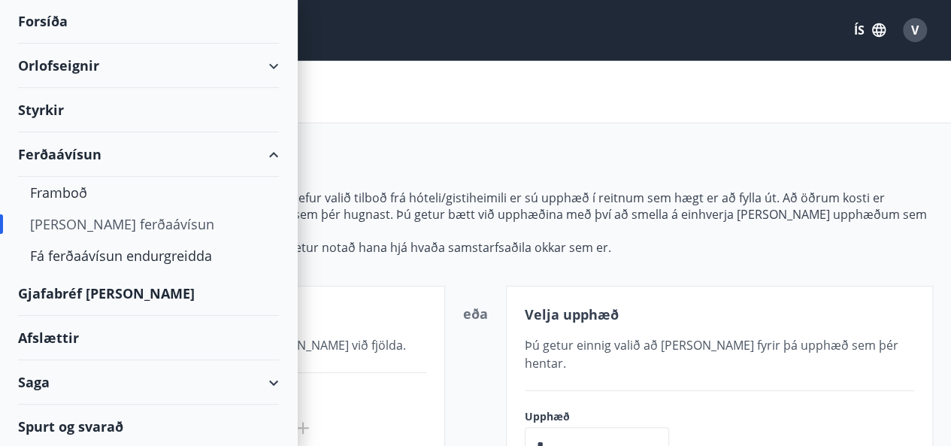 The width and height of the screenshot is (951, 446). What do you see at coordinates (475, 214) in the screenshot?
I see `p: Hér getur þú valið upphæð ávísunarinnar. Ef þú hefur valið tilboð frá hóteli/gistiheimili er sú u...` at bounding box center [475, 214].